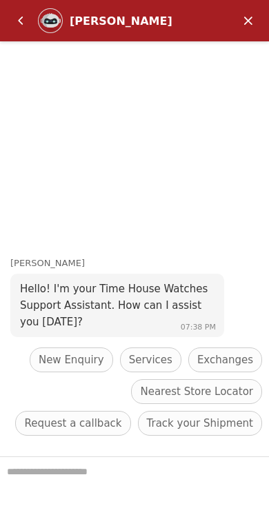  I want to click on span: Nearest Store Locator, so click(196, 392).